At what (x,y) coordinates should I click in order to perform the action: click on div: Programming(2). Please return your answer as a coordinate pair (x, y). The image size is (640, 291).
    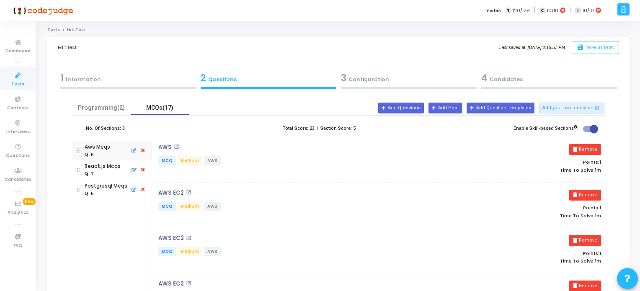
    Looking at the image, I should click on (101, 108).